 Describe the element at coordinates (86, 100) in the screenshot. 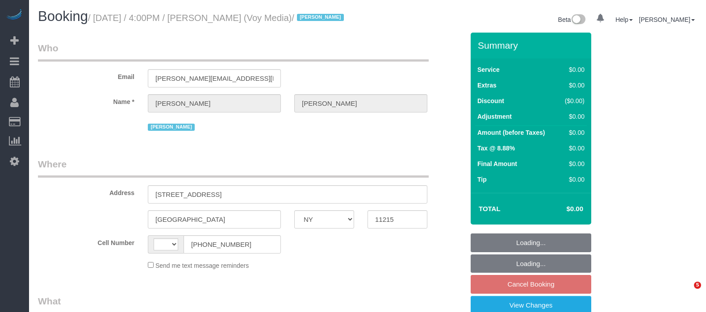

I see `label: Name *` at that location.